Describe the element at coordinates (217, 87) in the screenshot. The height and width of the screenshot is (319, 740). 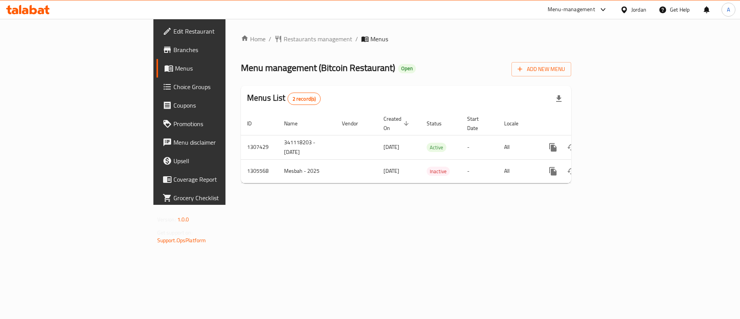
I see `a: Choice Groups` at that location.